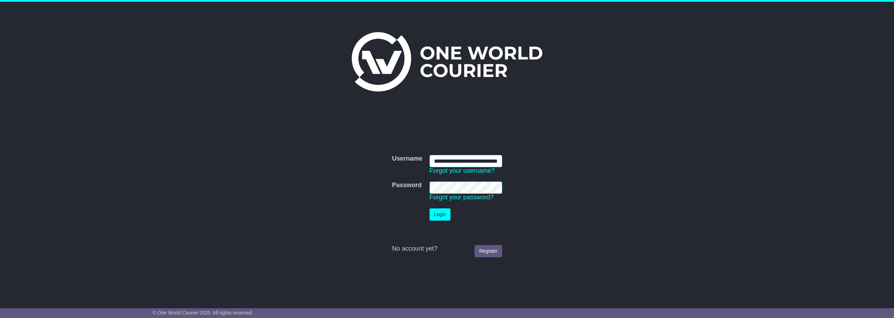  What do you see at coordinates (406, 185) in the screenshot?
I see `label: Password` at bounding box center [406, 185].